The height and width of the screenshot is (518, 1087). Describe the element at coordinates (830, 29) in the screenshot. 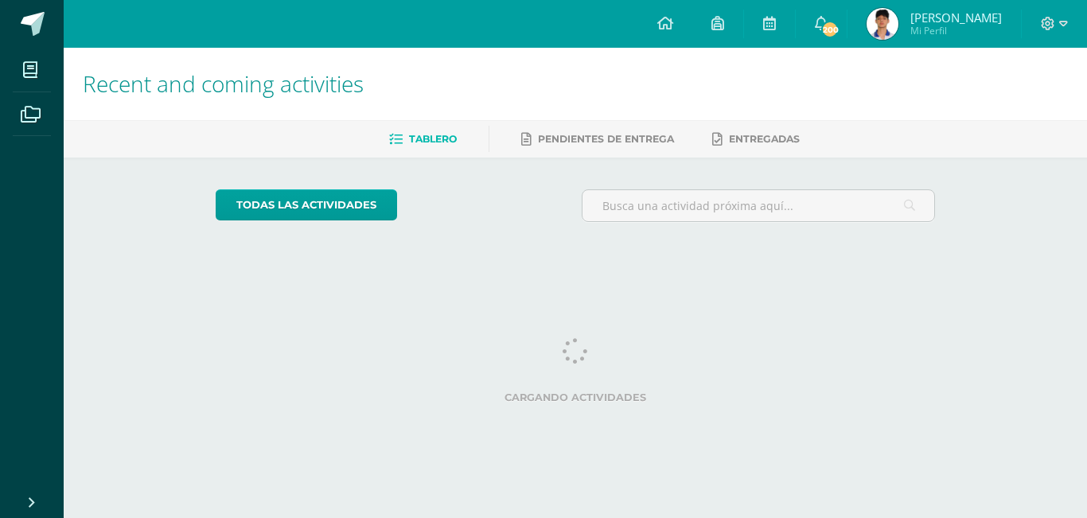

I see `span: 200` at that location.